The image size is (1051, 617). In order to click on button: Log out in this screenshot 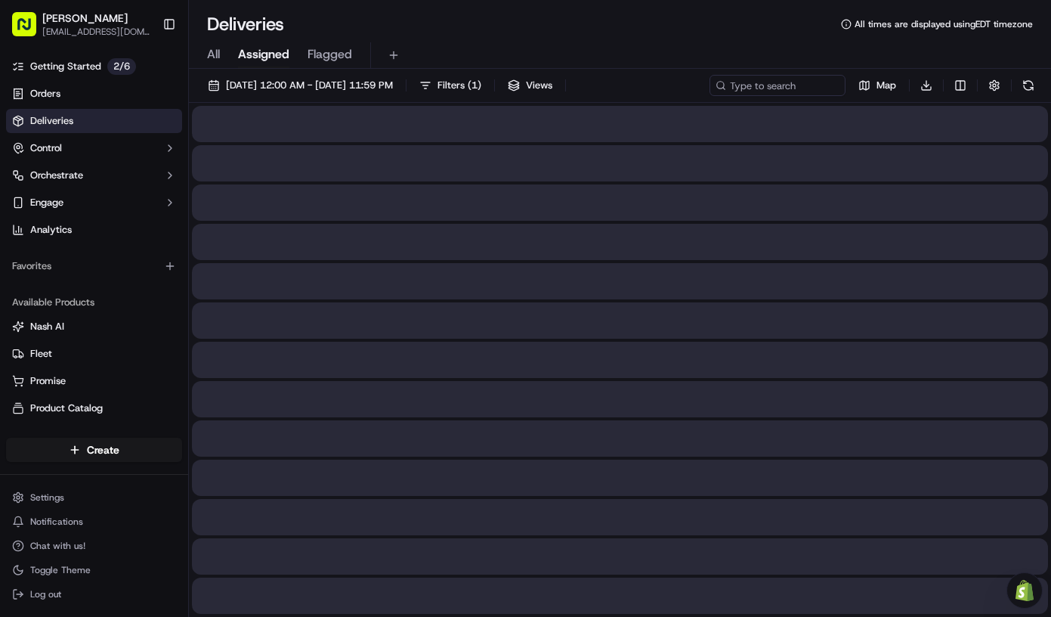, I will do `click(94, 594)`.